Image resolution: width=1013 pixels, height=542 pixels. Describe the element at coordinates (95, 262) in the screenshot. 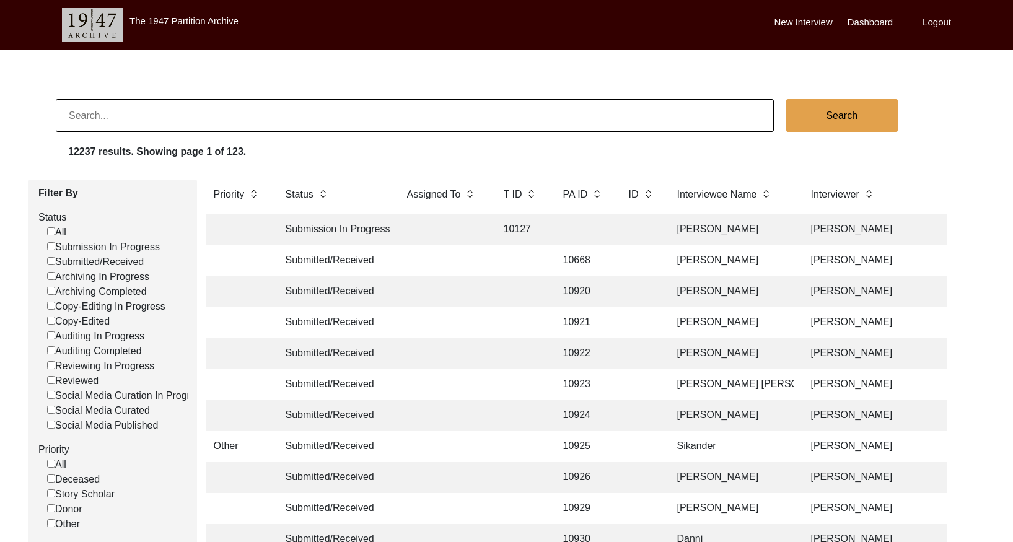

I see `label: Submitted/Received` at that location.